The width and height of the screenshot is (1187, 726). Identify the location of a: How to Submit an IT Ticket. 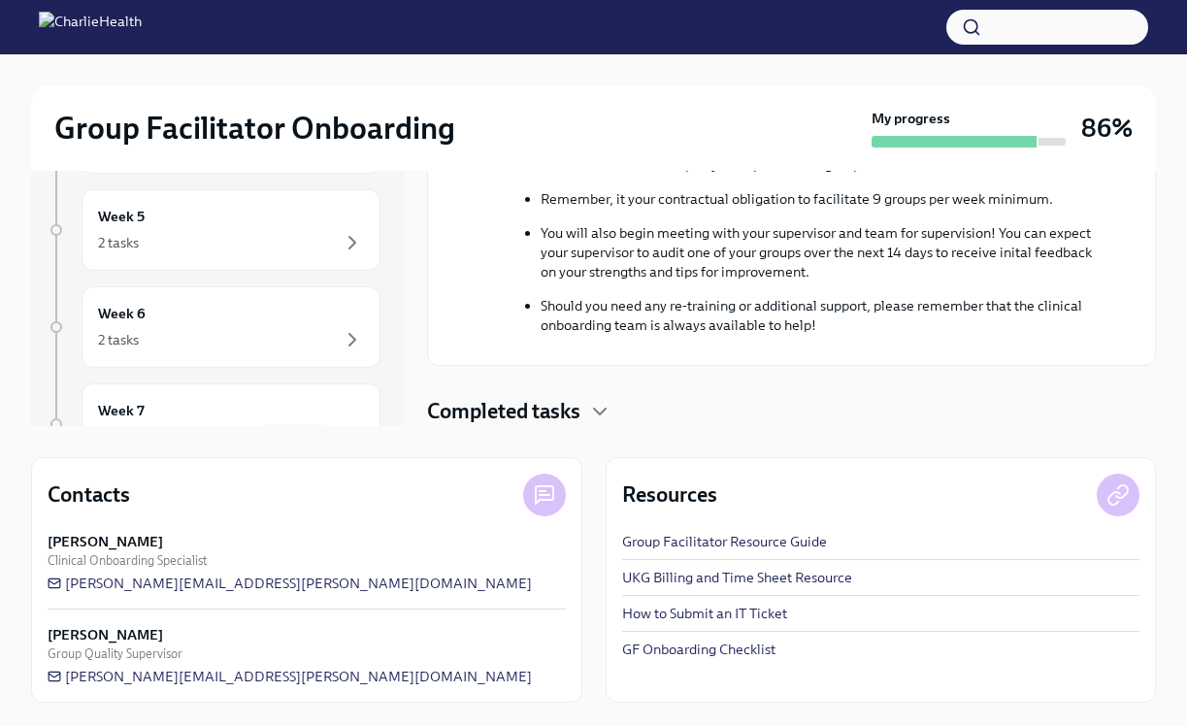
(705, 613).